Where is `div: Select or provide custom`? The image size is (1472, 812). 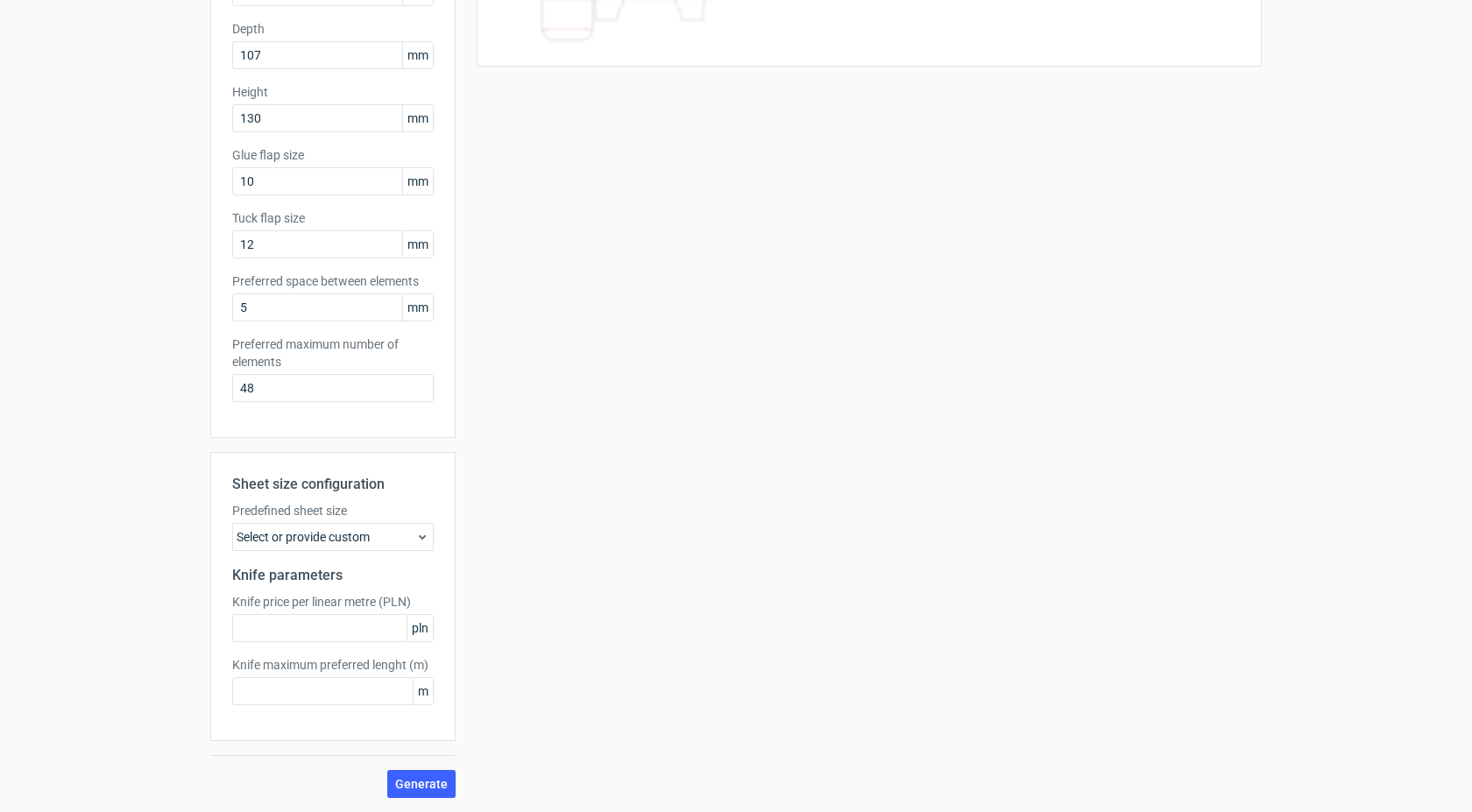
div: Select or provide custom is located at coordinates (333, 537).